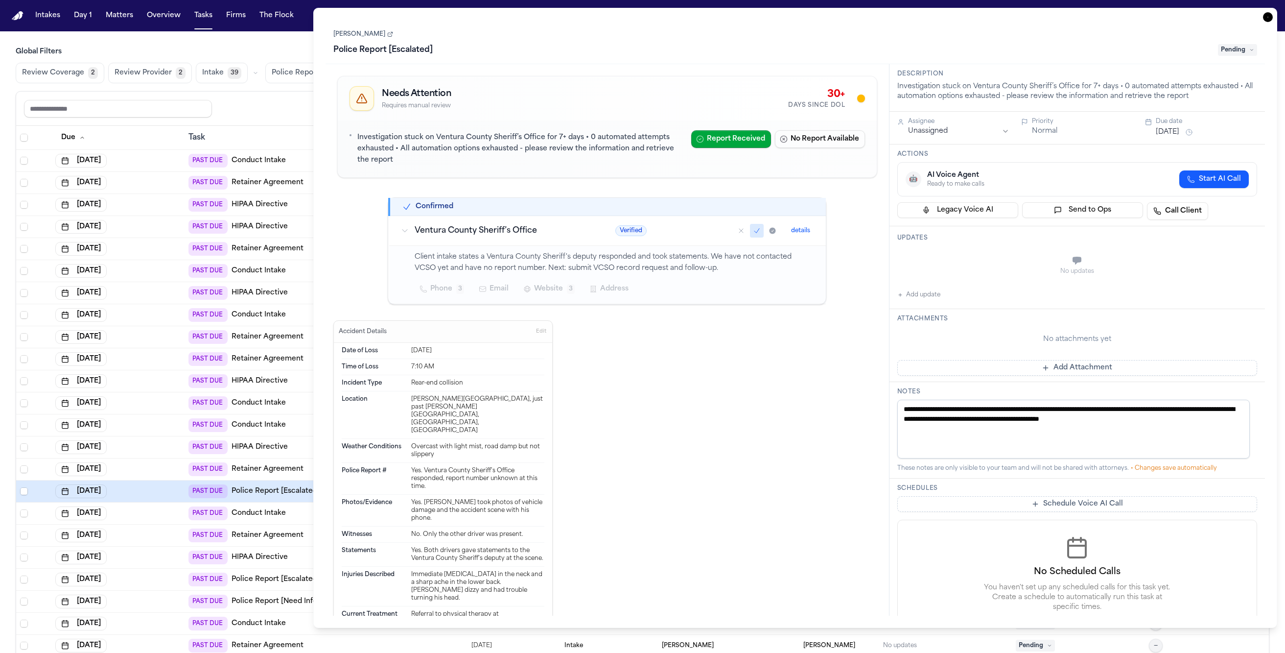  What do you see at coordinates (322, 73) in the screenshot?
I see `span: Police Report & Investigation` at bounding box center [322, 73].